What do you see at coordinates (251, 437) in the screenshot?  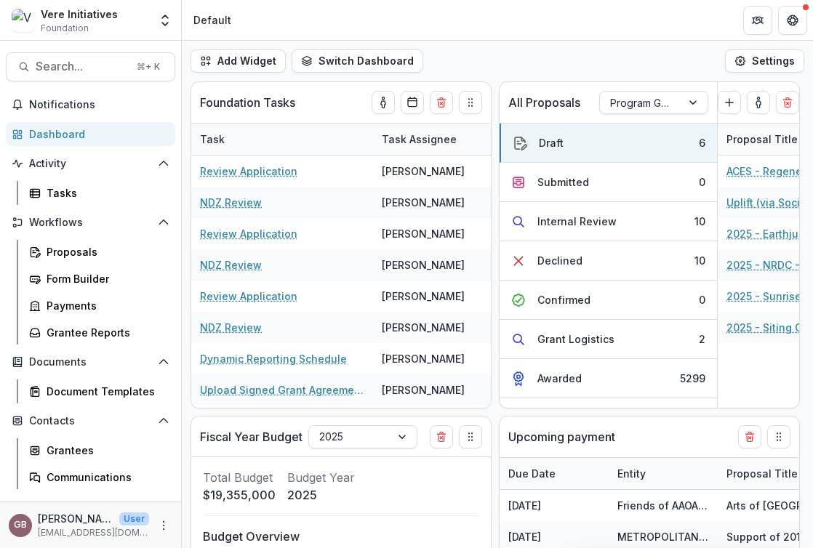 I see `p: Fiscal Year Budget` at bounding box center [251, 437].